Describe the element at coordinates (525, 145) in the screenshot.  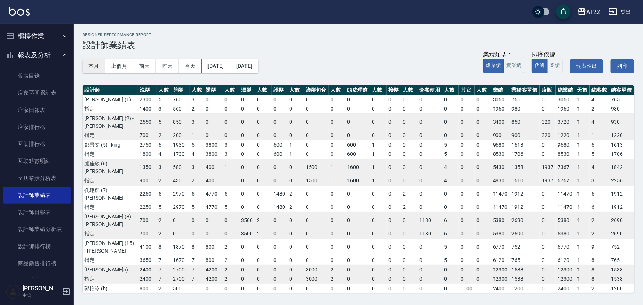
I see `td: 1613` at that location.